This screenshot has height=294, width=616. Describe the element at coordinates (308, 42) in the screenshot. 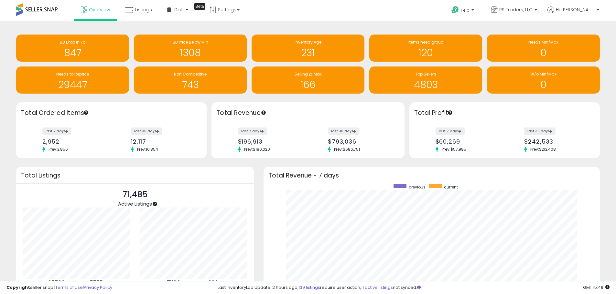

I see `span: Inventory Age` at that location.